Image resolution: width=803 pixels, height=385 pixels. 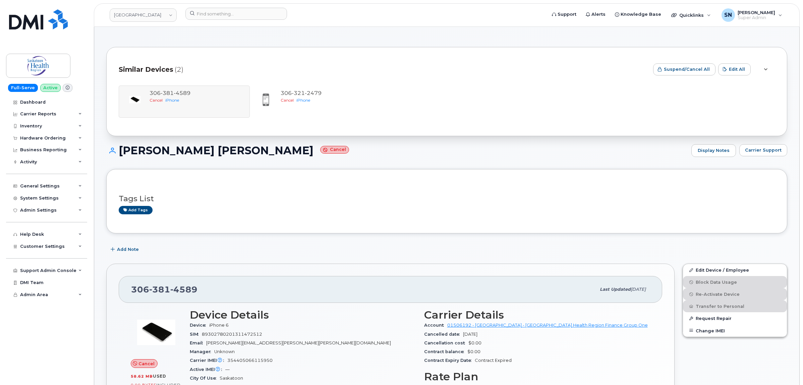 I want to click on button: Suspend/Cancel All, so click(x=685, y=69).